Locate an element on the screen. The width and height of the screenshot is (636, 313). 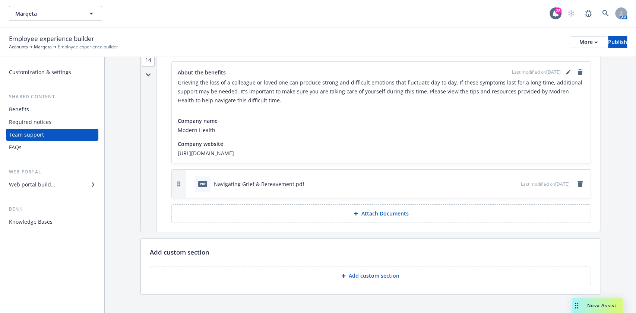
div: Web portal is located at coordinates (52, 172).